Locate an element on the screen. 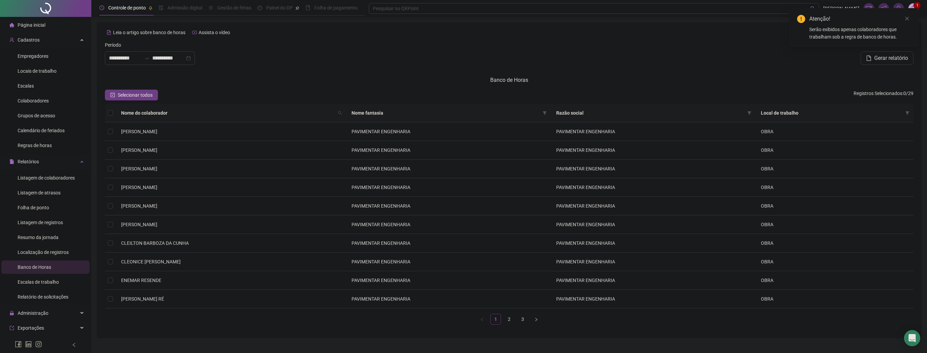 This screenshot has width=927, height=353. span: check-square is located at coordinates (113, 95).